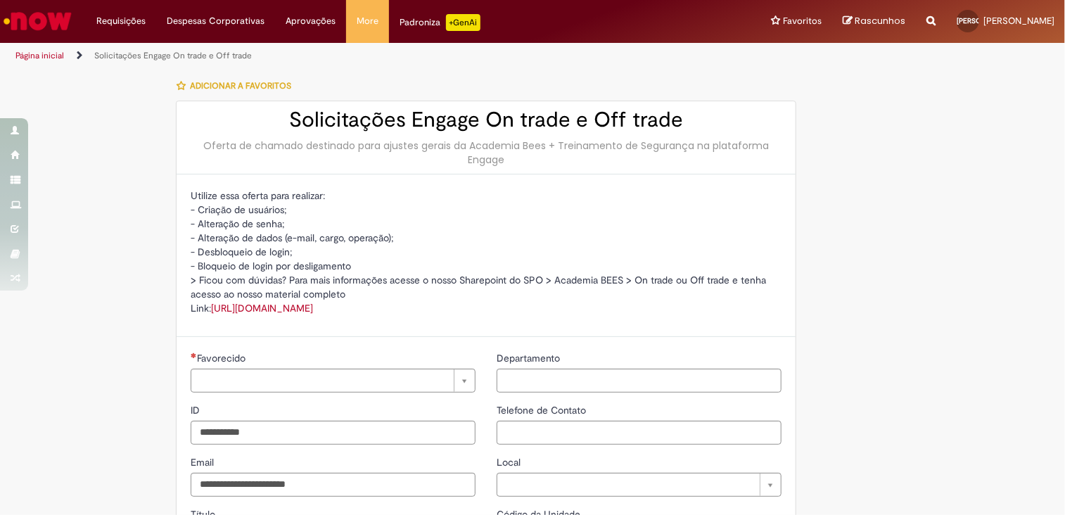  I want to click on span: Rascunhos, so click(880, 20).